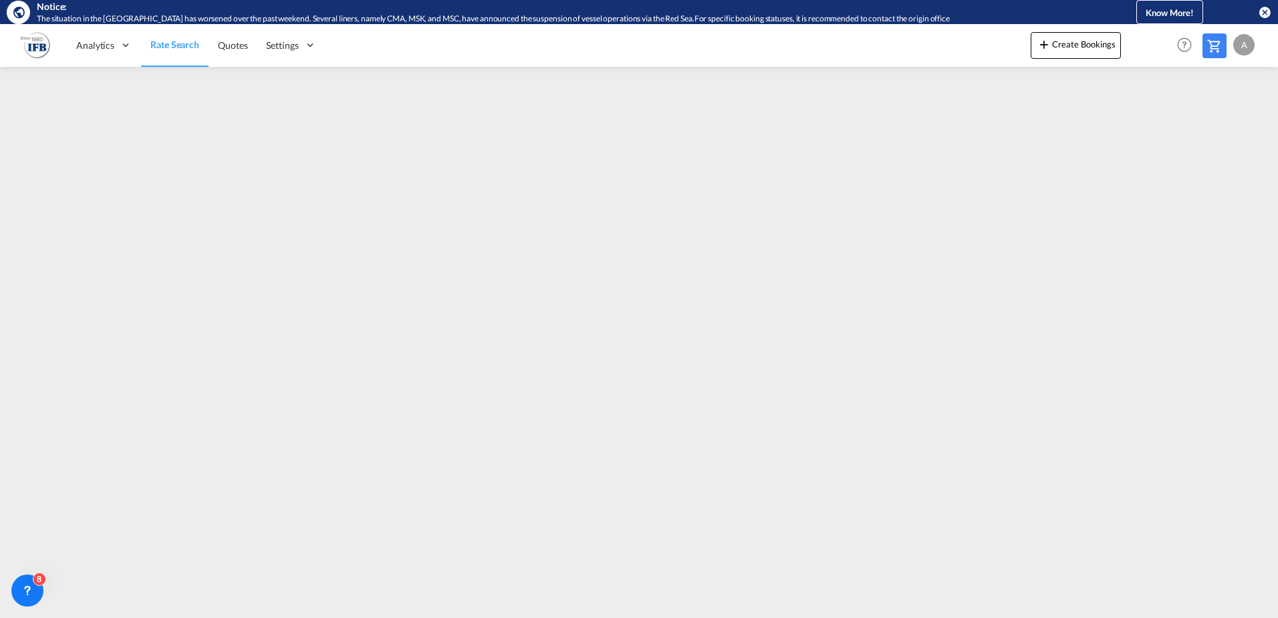  Describe the element at coordinates (95, 45) in the screenshot. I see `span: Analytics` at that location.